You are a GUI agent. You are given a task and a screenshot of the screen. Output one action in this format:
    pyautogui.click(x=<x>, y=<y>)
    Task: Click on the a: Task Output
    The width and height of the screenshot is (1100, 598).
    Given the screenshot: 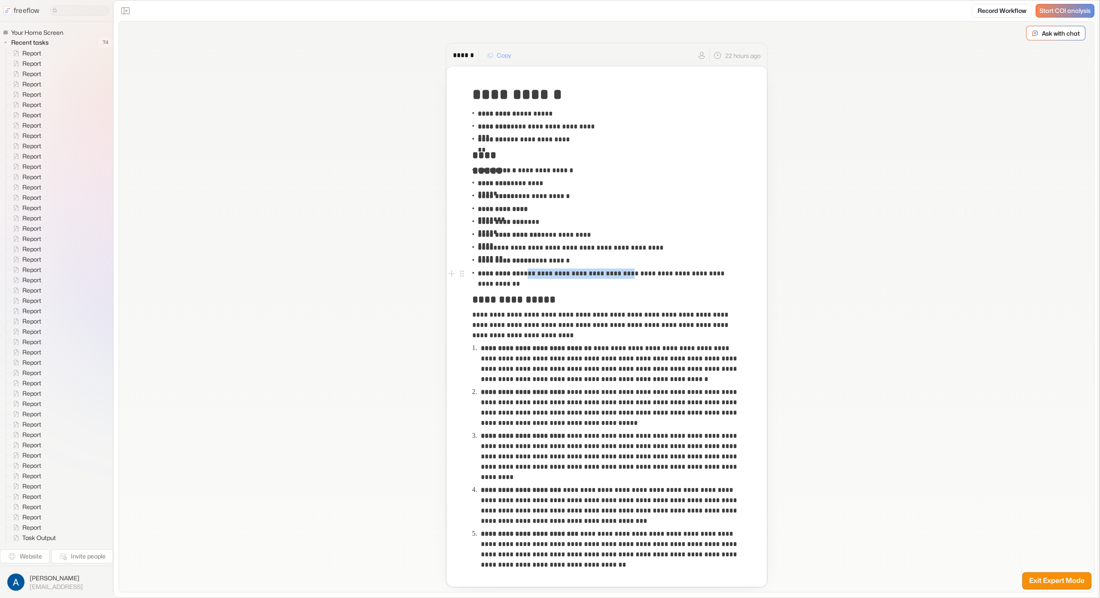 What is the action you would take?
    pyautogui.click(x=33, y=548)
    